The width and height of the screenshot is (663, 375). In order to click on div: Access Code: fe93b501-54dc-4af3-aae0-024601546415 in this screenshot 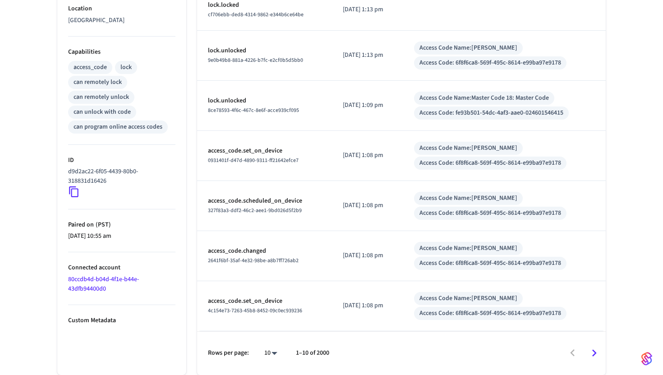, I will do `click(492, 113)`.